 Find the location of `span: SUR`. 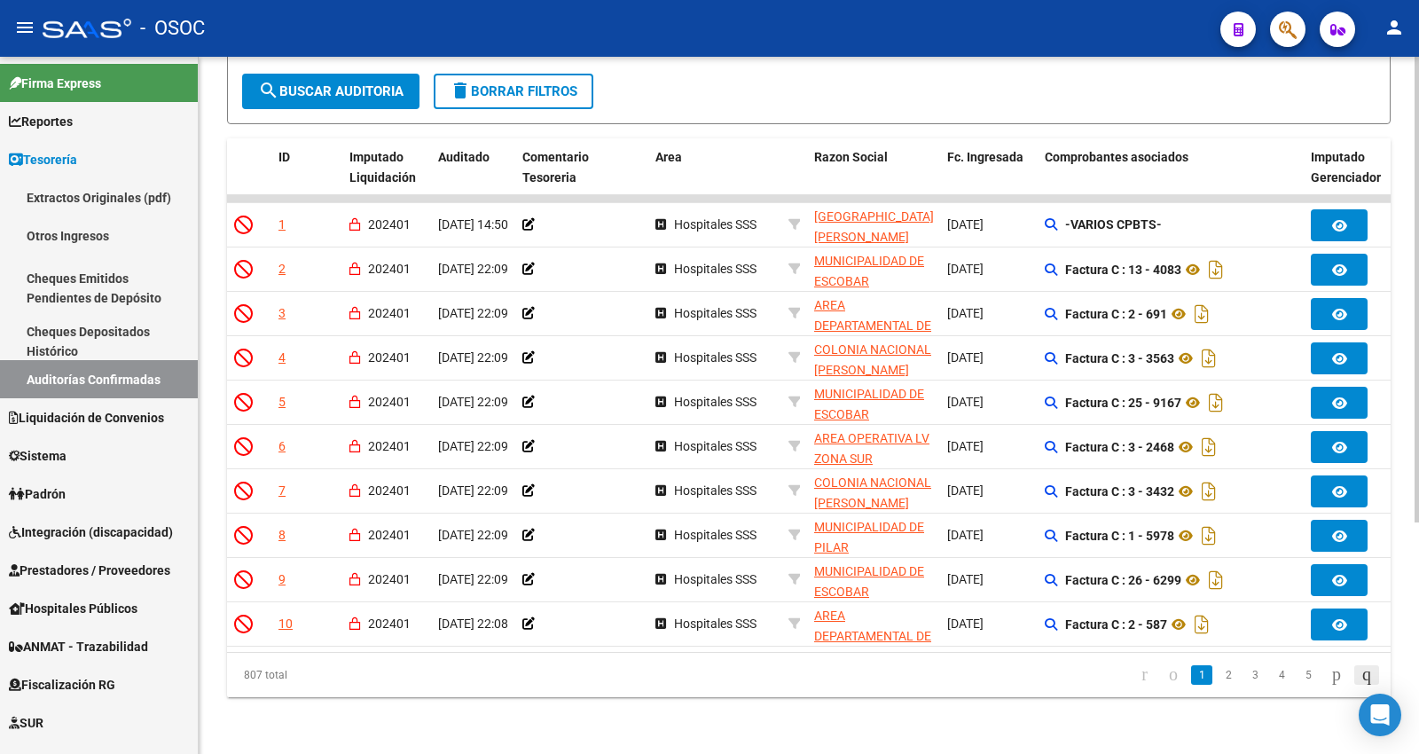

span: SUR is located at coordinates (26, 723).